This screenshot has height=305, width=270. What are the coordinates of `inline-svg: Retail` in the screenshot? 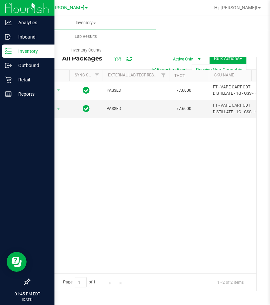 It's located at (8, 80).